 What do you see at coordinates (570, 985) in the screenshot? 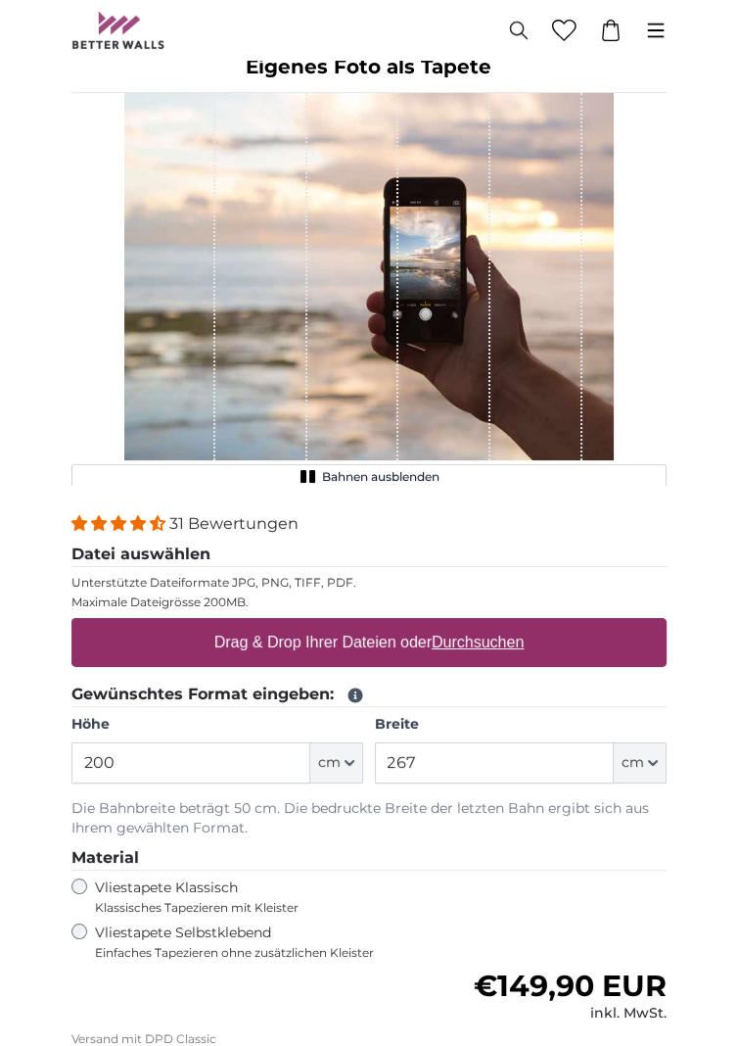
I see `span: €149,90 EUR` at bounding box center [570, 985].